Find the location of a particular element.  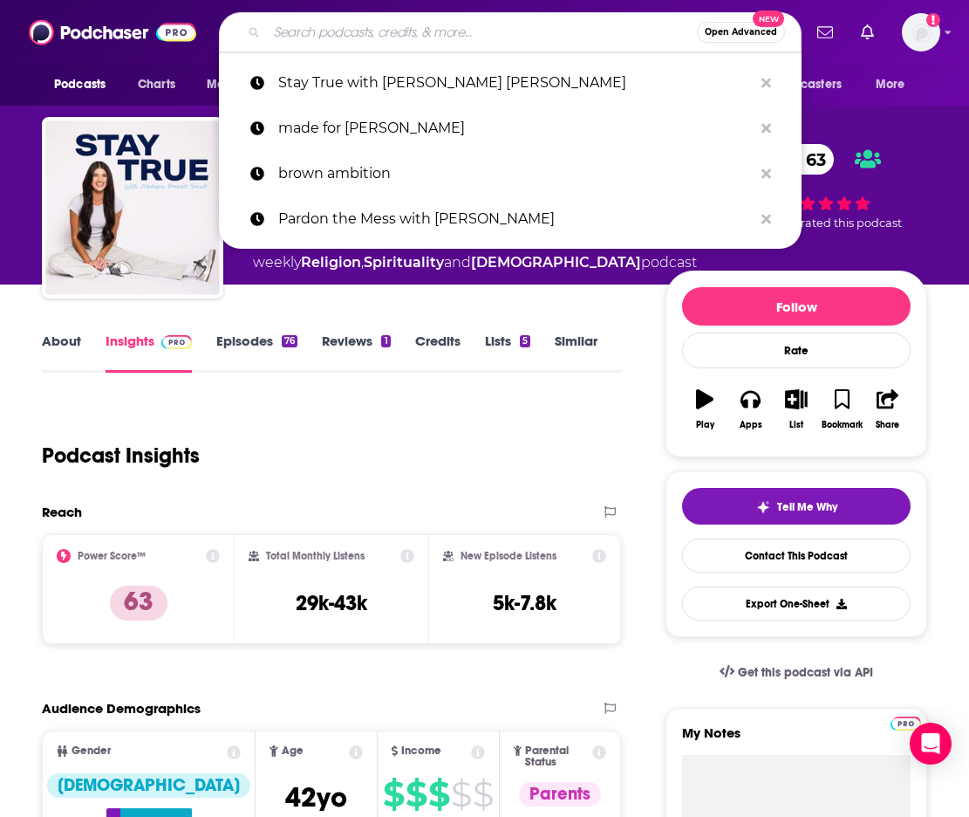

div: Play is located at coordinates (705, 425).